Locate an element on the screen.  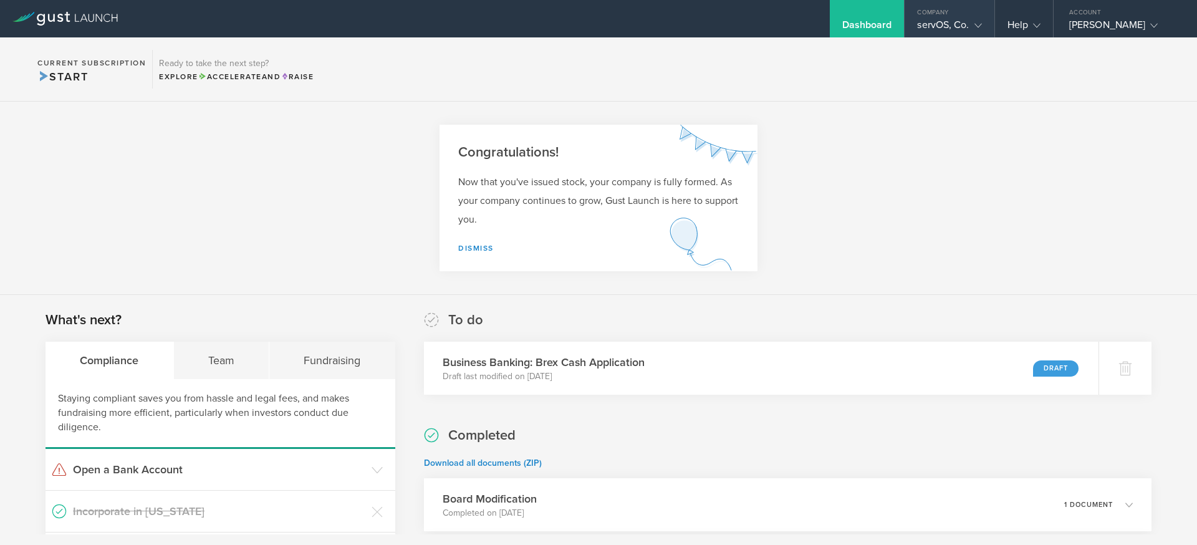
div: Fundraising is located at coordinates (332, 360).